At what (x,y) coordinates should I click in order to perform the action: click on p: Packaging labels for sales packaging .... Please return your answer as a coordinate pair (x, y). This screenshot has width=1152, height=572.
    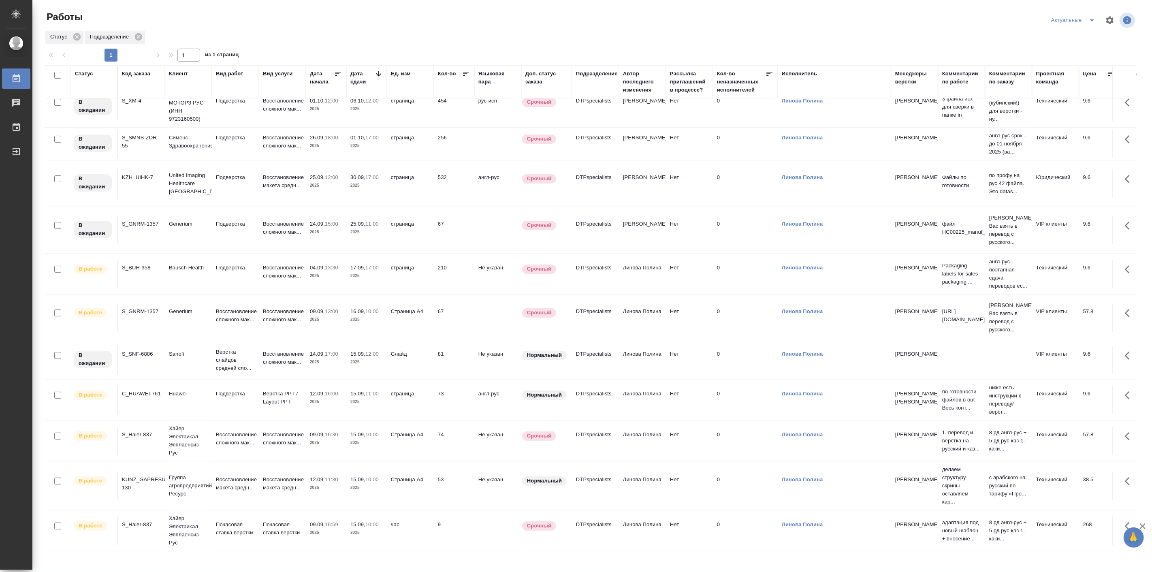
    Looking at the image, I should click on (962, 274).